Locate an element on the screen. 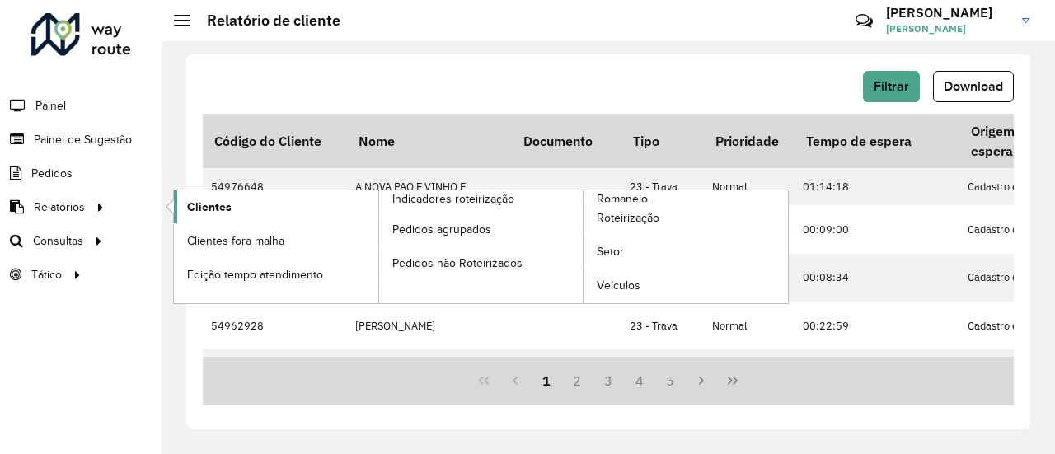  th: Tempo de espera is located at coordinates (877, 141).